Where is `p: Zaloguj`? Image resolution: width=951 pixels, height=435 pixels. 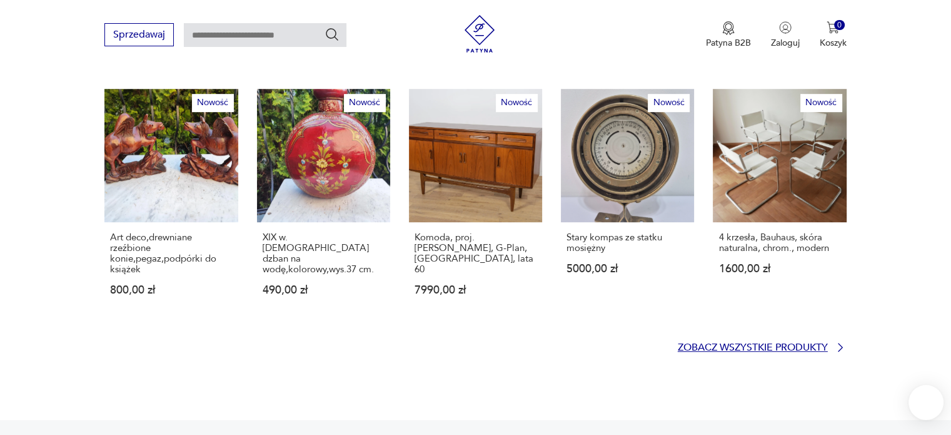 p: Zaloguj is located at coordinates (786, 43).